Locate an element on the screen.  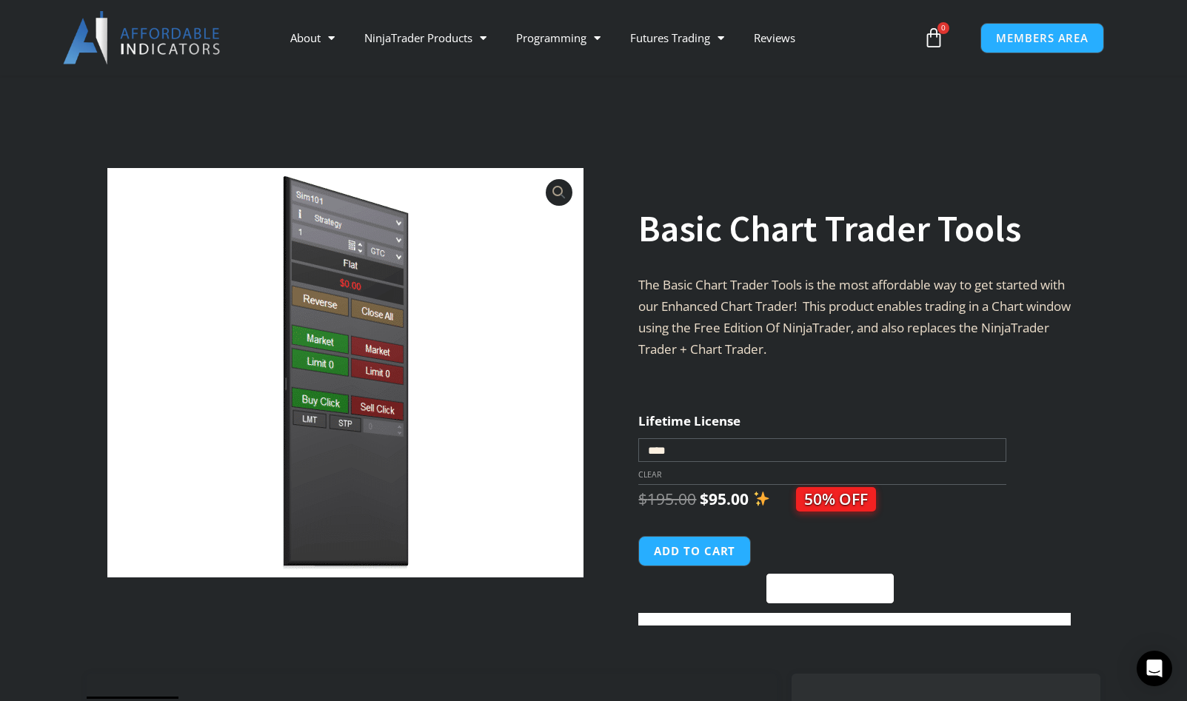
button: Buy with GPay is located at coordinates (830, 589).